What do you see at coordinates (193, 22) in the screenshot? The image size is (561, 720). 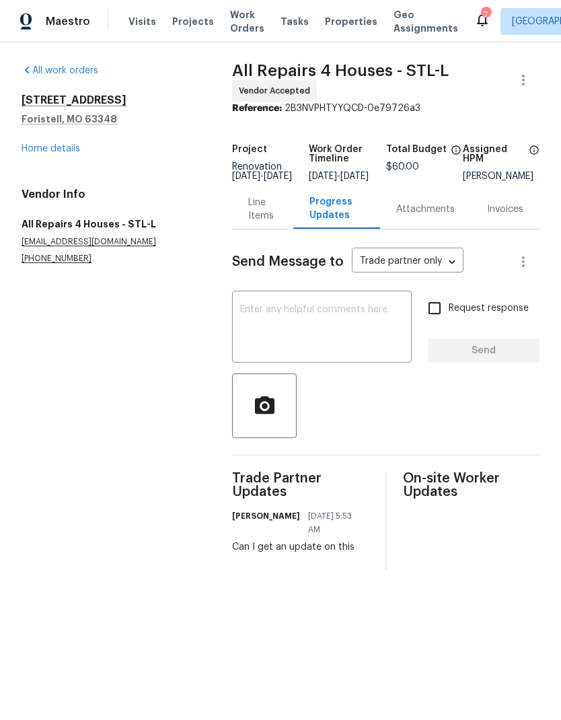 I see `span: Projects` at bounding box center [193, 22].